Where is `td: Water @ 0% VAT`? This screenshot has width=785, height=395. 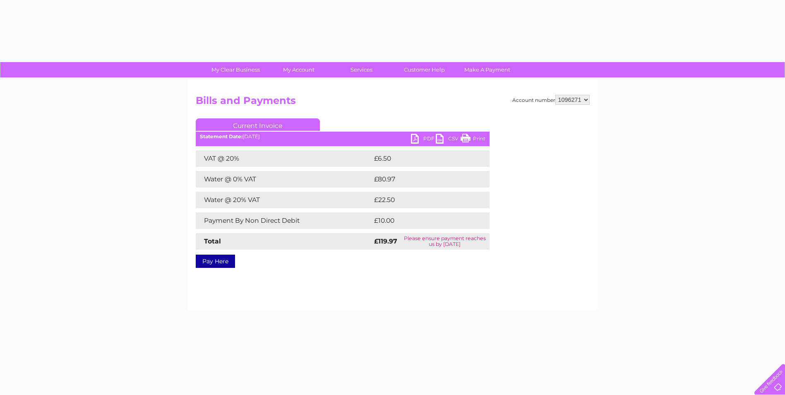 td: Water @ 0% VAT is located at coordinates (284, 179).